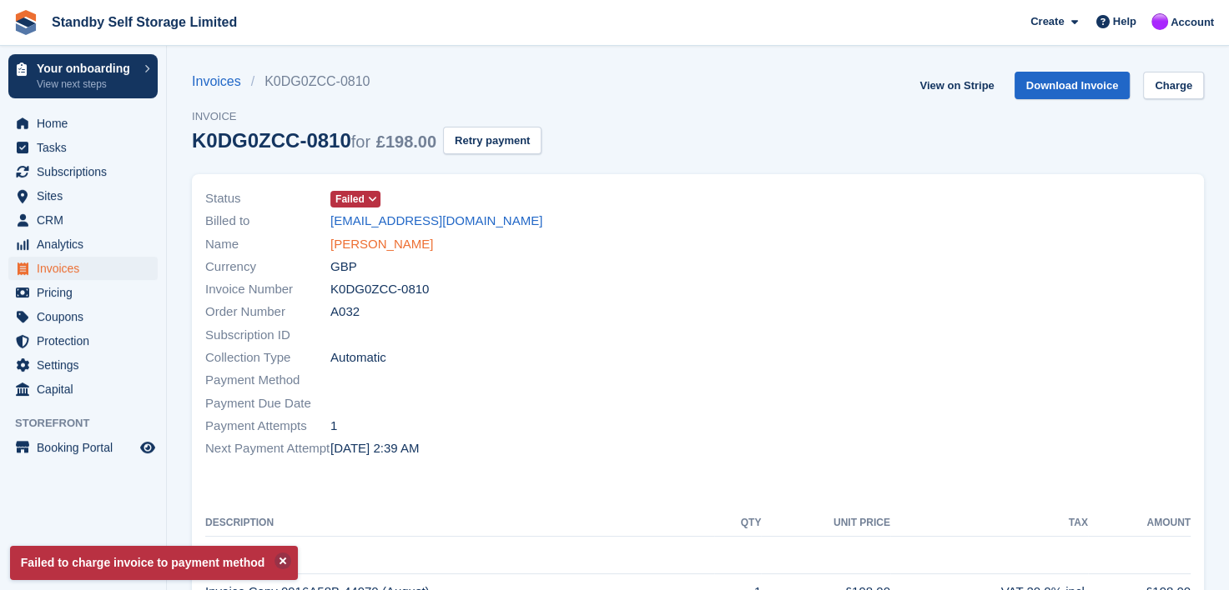 This screenshot has height=590, width=1229. Describe the element at coordinates (87, 448) in the screenshot. I see `span: Booking Portal` at that location.